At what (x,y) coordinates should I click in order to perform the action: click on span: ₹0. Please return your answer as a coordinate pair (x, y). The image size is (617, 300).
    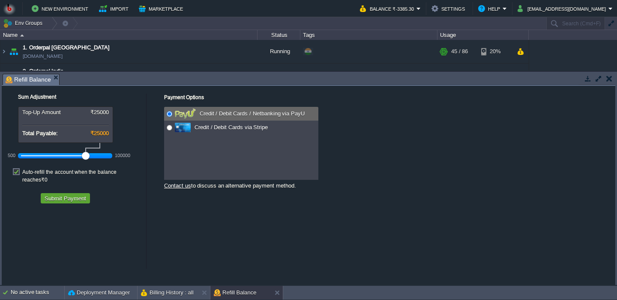
    Looking at the image, I should click on (44, 180).